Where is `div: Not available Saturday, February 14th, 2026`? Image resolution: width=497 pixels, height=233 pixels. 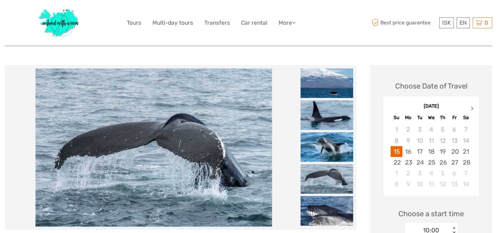 div: Not available Saturday, February 14th, 2026 is located at coordinates (466, 140).